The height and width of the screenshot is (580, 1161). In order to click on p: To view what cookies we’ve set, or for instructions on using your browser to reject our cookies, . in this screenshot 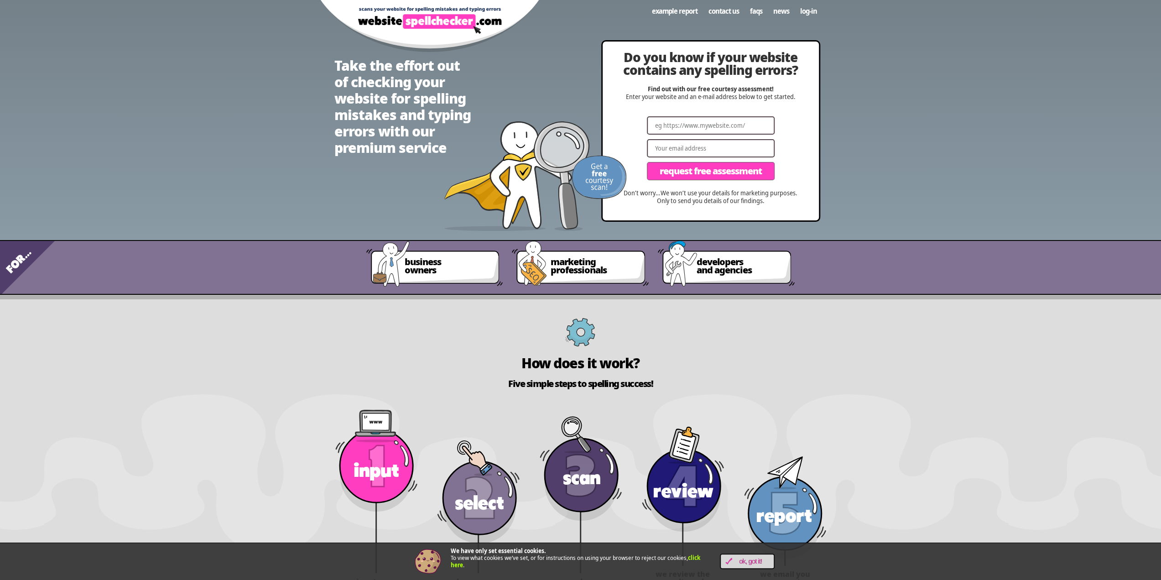, I will do `click(579, 558)`.